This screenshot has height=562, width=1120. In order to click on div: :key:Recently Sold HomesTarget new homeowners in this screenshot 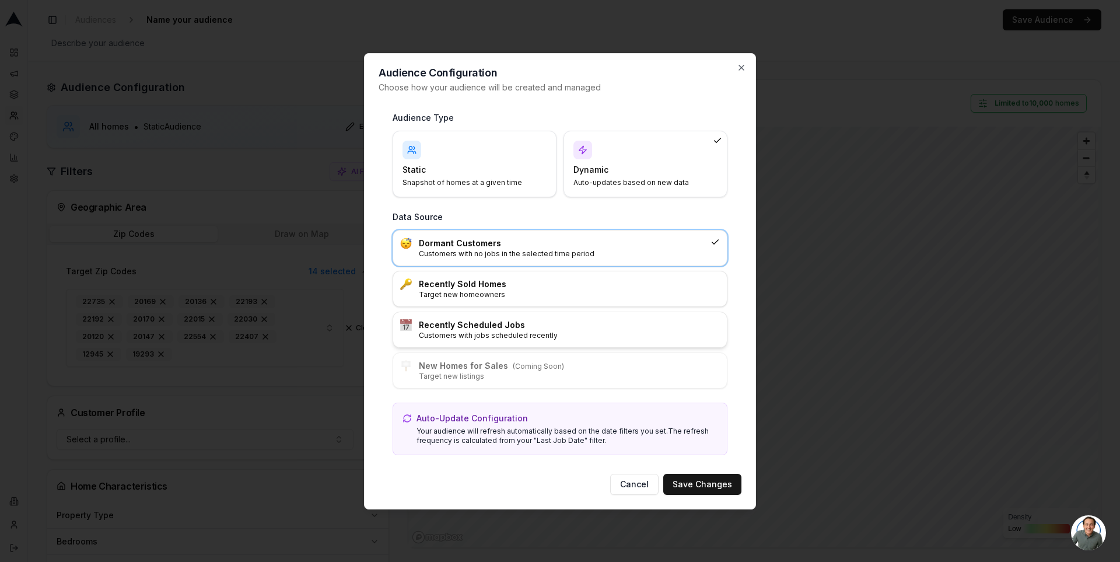, I will do `click(560, 289)`.